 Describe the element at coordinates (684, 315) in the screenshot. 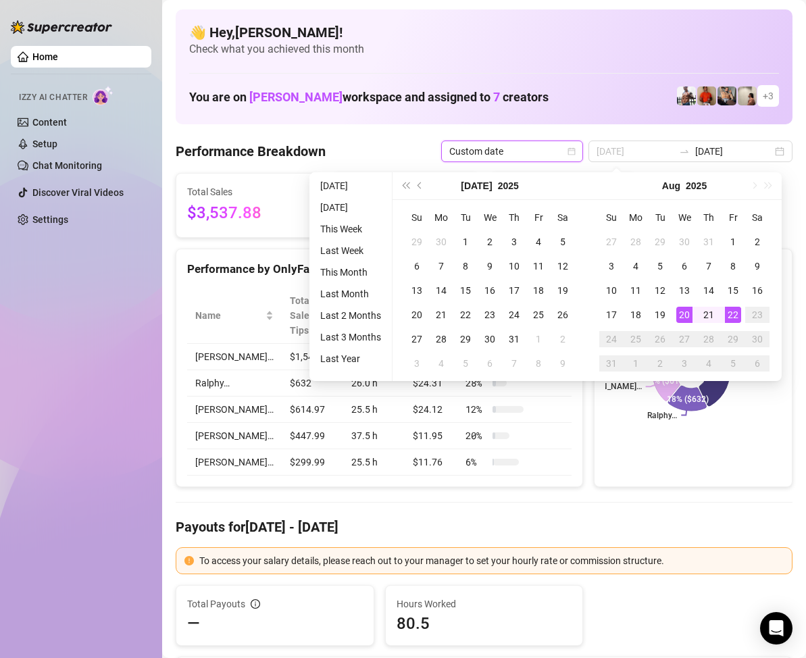

I see `div: 20` at that location.